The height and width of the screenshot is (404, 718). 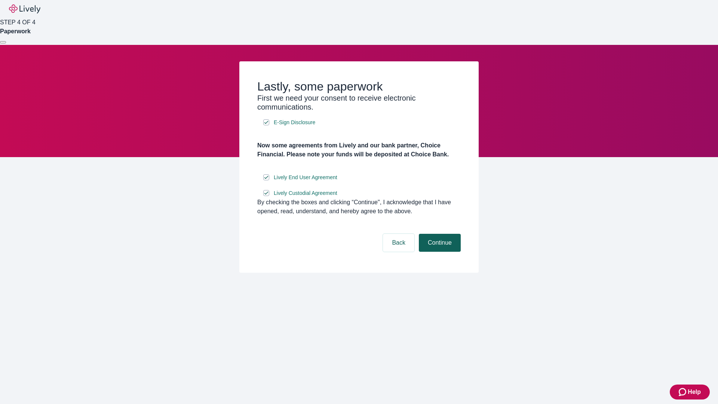 What do you see at coordinates (305, 177) in the screenshot?
I see `span: Lively End User Agreement` at bounding box center [305, 177].